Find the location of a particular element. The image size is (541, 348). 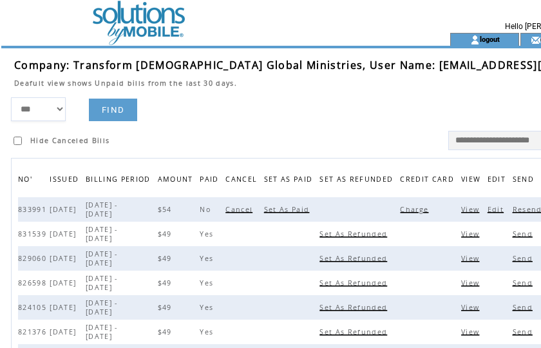

span: EDIT is located at coordinates (497, 180).